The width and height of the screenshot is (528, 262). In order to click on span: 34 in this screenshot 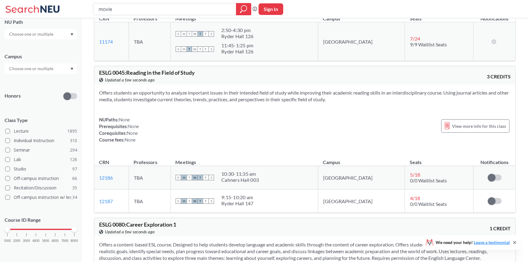, I will do `click(75, 197)`.